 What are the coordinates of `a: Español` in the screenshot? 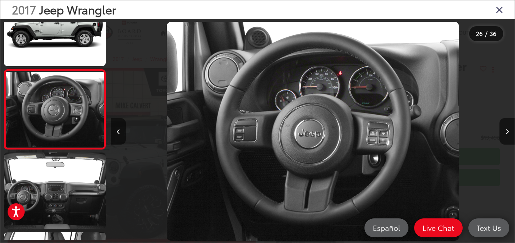 It's located at (386, 228).